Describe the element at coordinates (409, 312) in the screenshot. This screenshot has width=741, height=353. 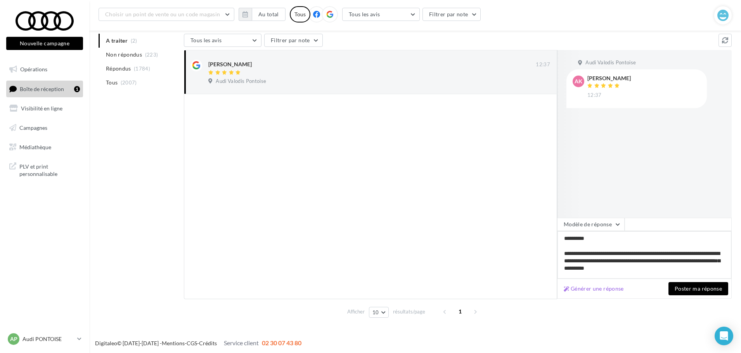
I see `span: résultats/page` at that location.